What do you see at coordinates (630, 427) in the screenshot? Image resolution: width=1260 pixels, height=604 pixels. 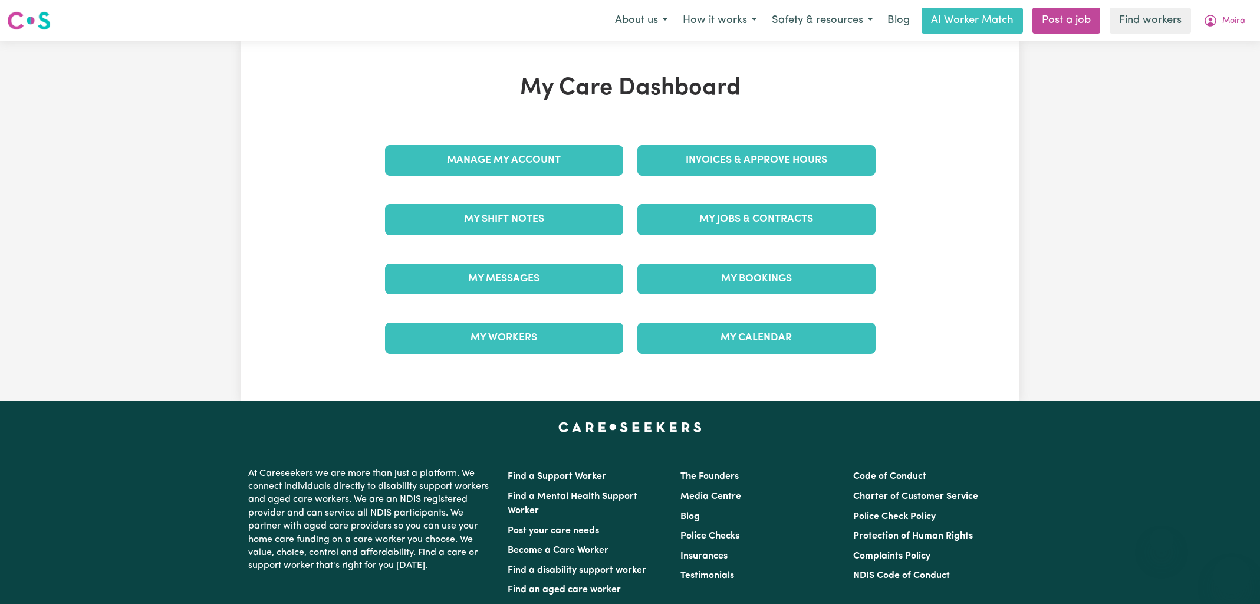 I see `a: Careseekers home page` at bounding box center [630, 427].